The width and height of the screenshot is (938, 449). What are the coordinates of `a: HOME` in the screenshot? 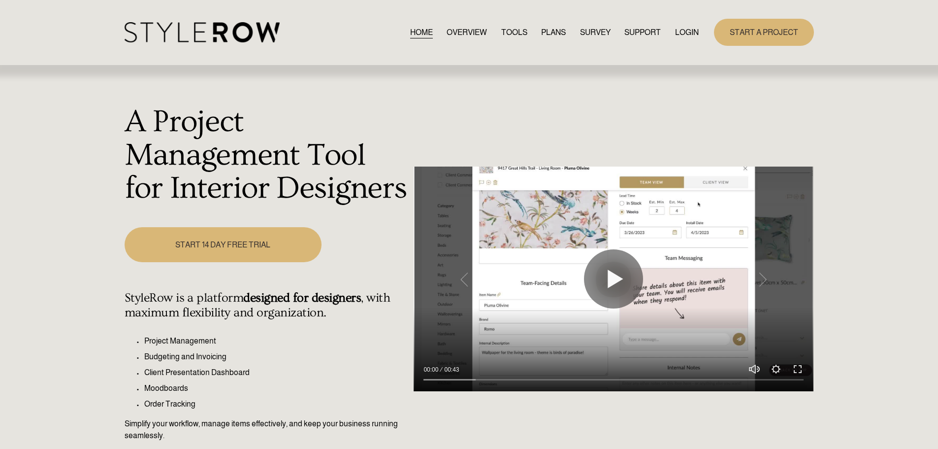 It's located at (421, 32).